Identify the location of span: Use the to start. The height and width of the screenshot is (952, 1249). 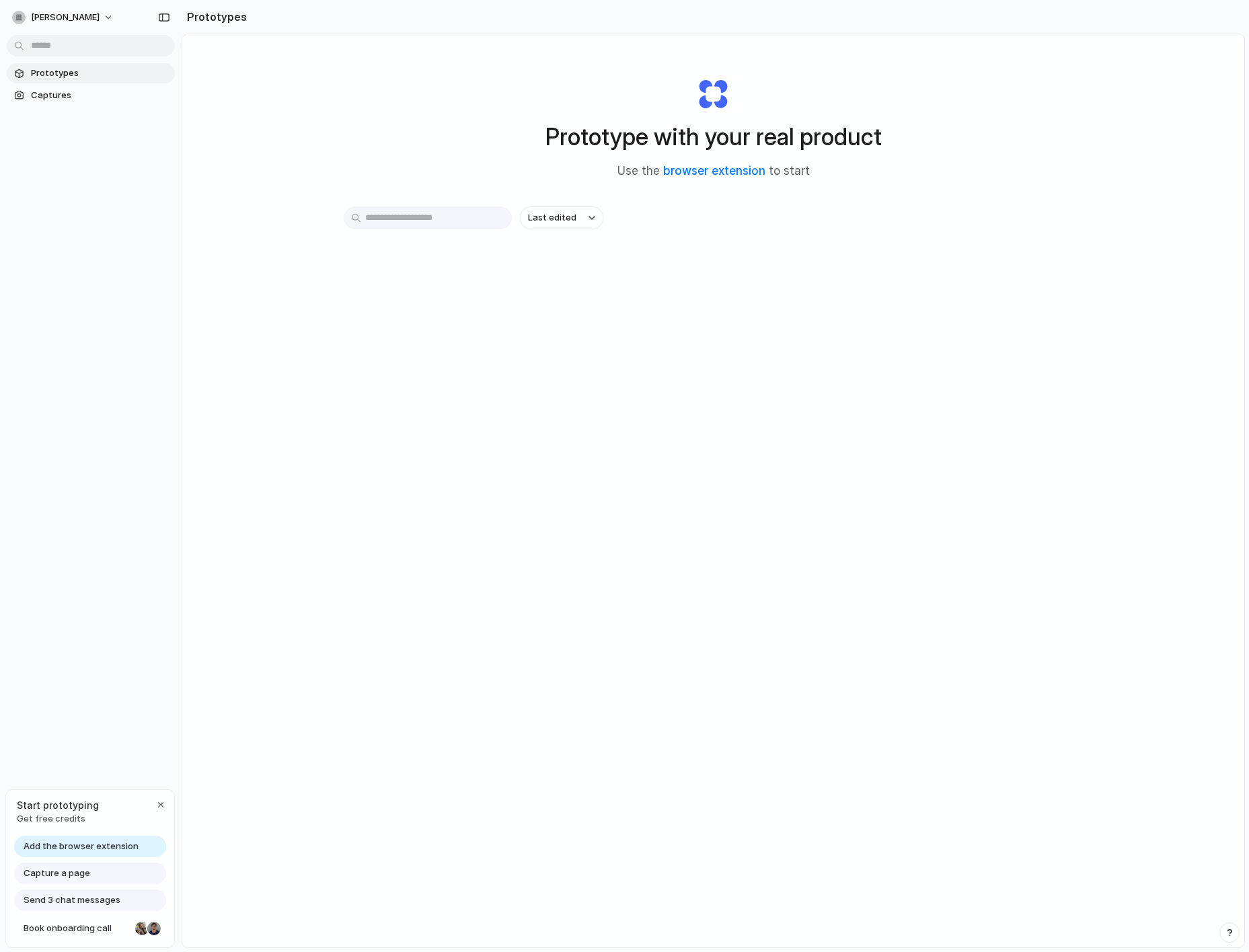
(714, 171).